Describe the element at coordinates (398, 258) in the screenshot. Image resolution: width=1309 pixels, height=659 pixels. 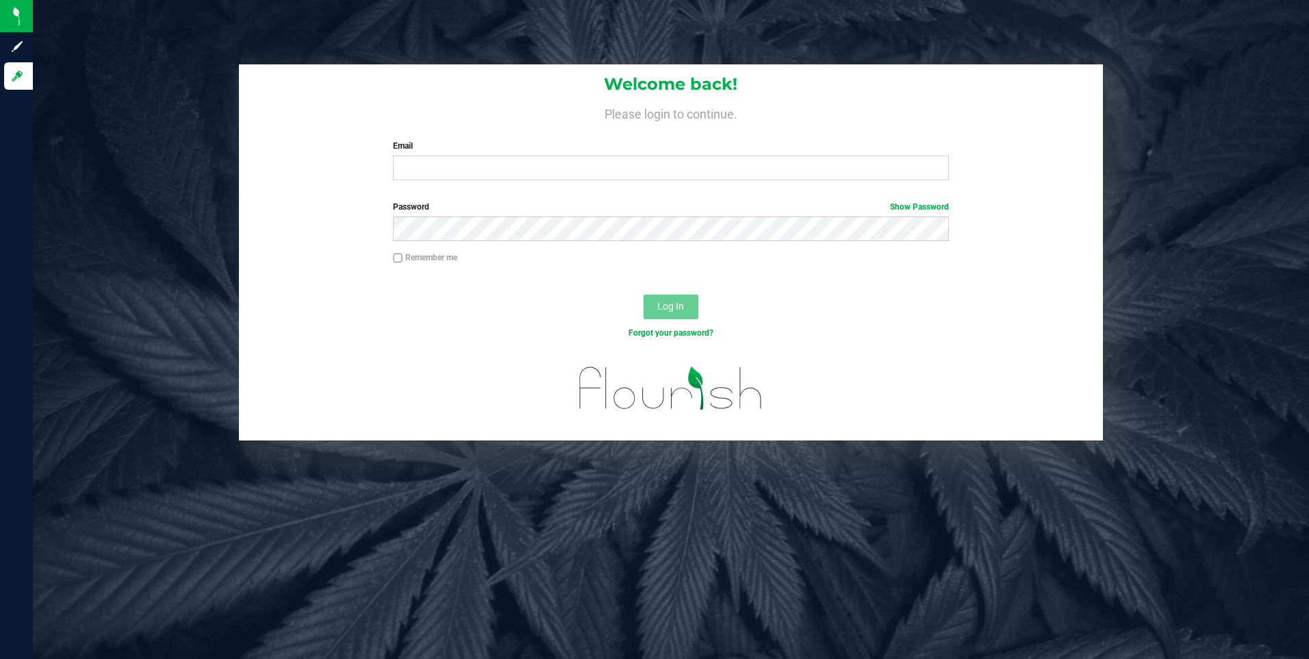
I see `input: Remember me` at that location.